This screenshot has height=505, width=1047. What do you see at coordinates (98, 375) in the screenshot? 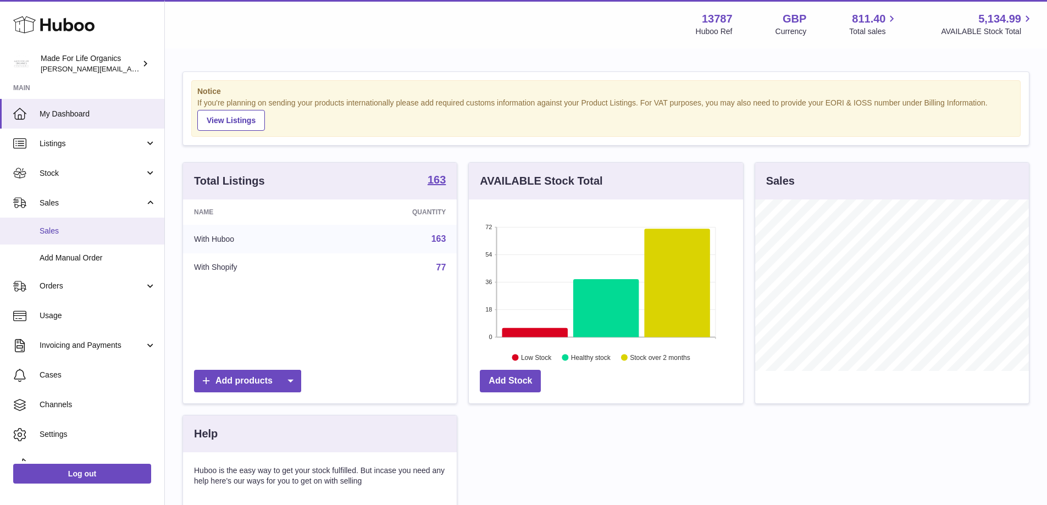
I see `span: Cases` at bounding box center [98, 375].